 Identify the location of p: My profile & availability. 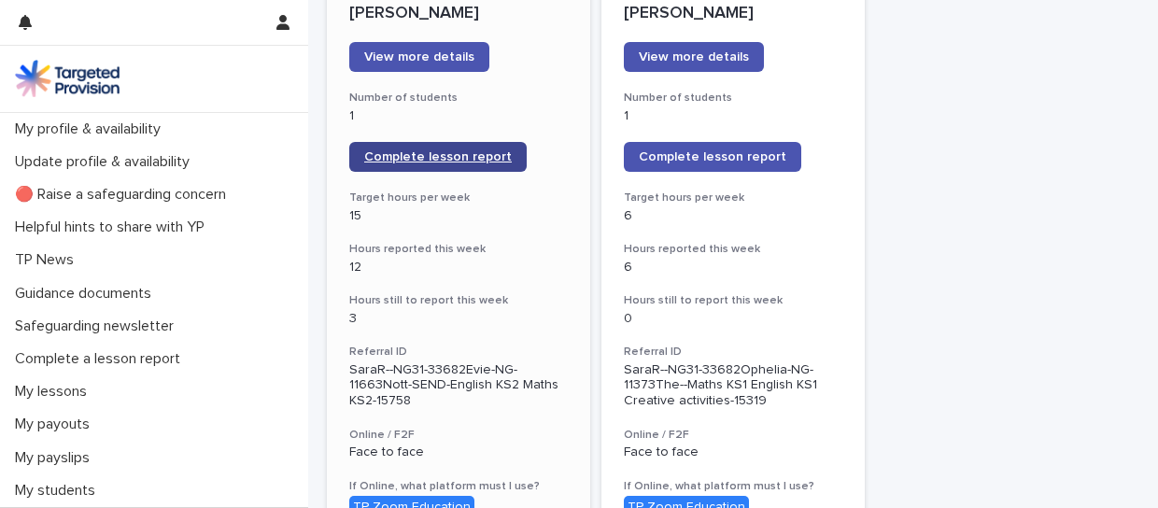
(92, 129).